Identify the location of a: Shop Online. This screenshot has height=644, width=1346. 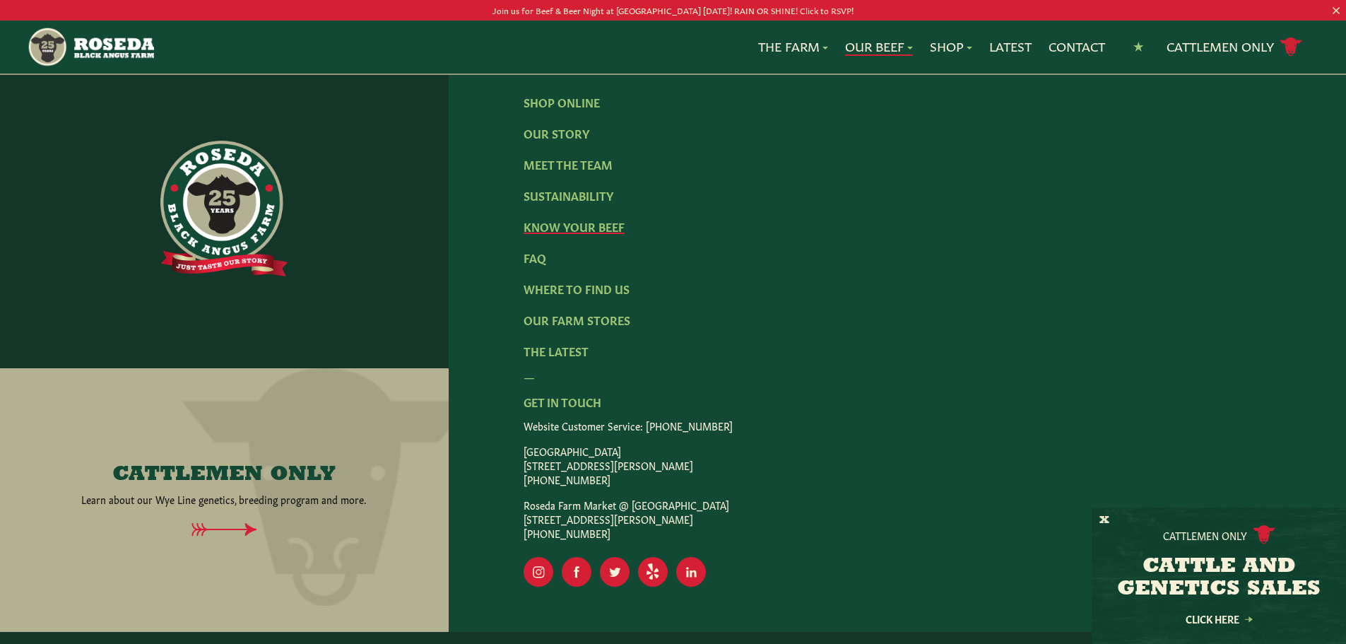
(562, 102).